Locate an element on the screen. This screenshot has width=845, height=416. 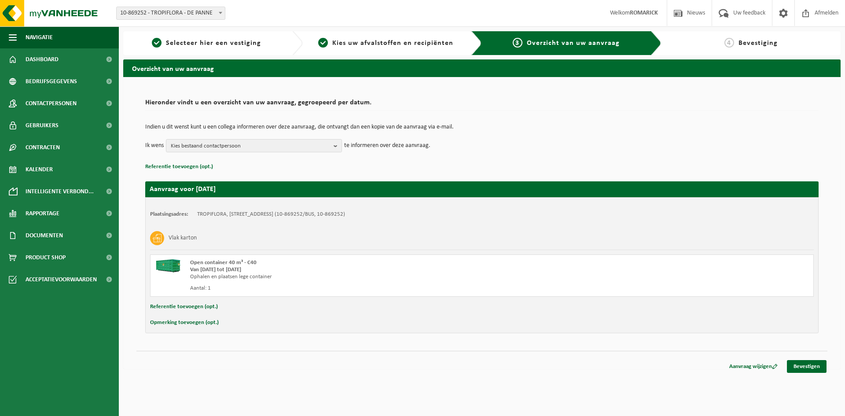
span: Rapportage is located at coordinates (42, 213).